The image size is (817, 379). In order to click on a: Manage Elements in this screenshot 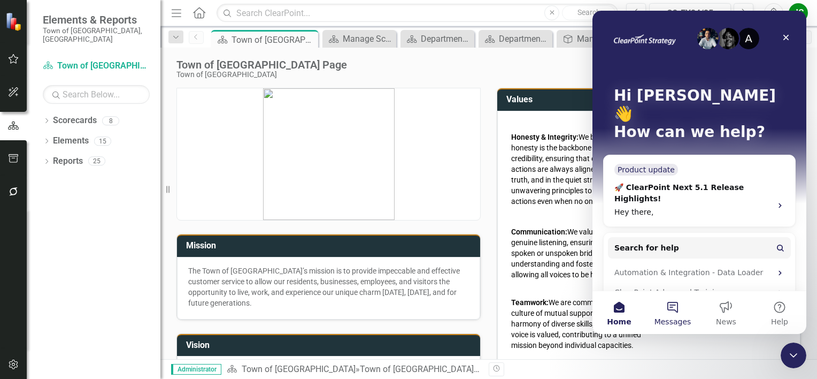, I will do `click(594, 39)`.